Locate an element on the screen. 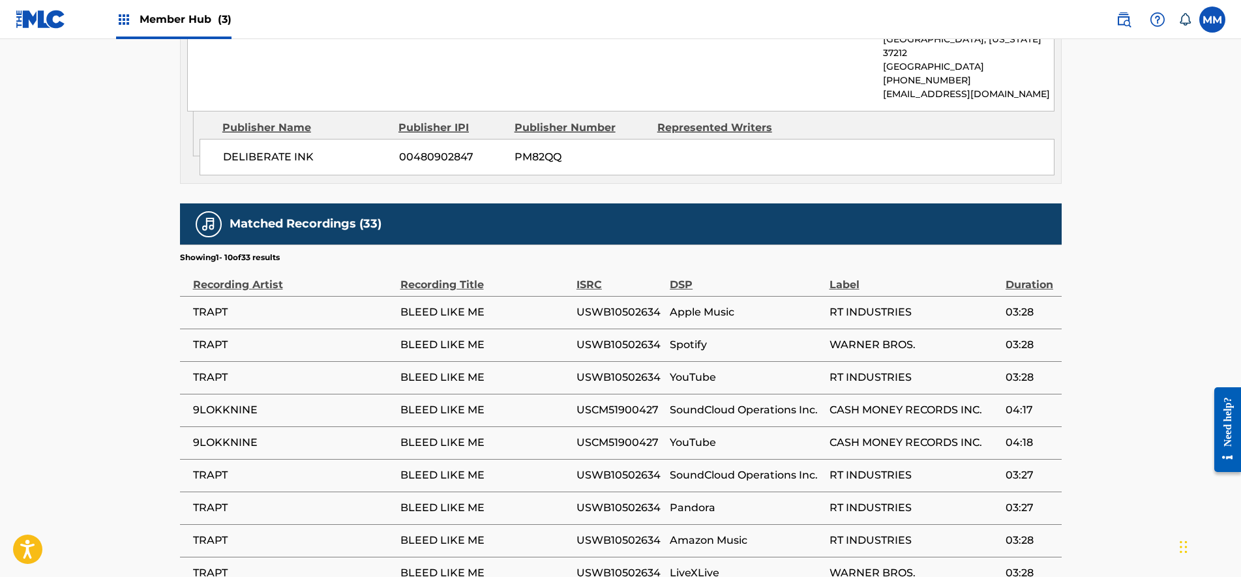  img: Matched Recordings is located at coordinates (209, 224).